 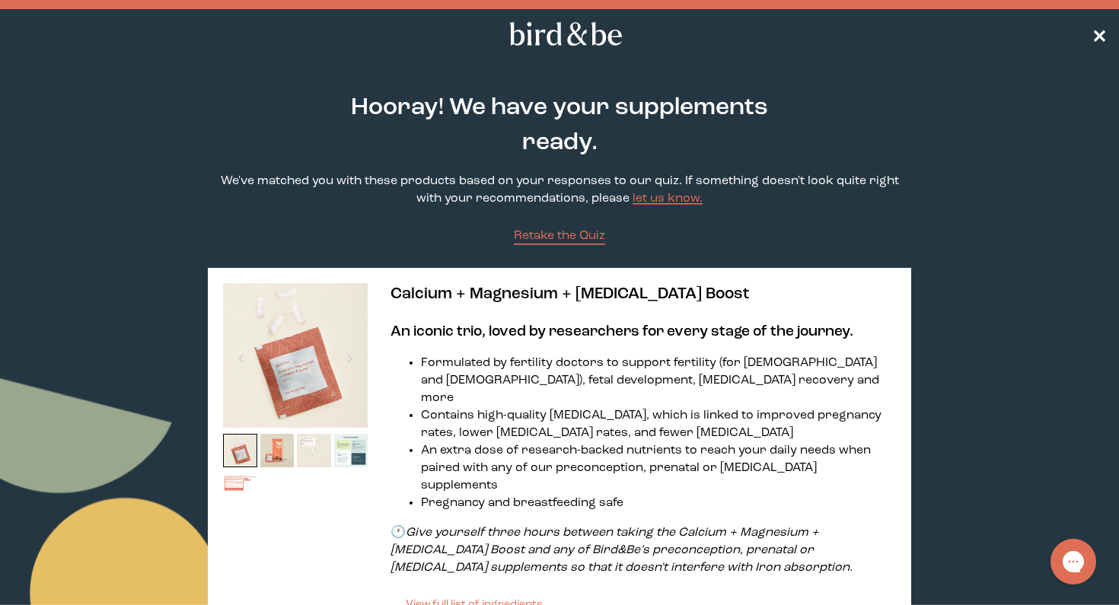 What do you see at coordinates (522, 503) in the screenshot?
I see `span: Pregnancy and breastfeeding safe` at bounding box center [522, 503].